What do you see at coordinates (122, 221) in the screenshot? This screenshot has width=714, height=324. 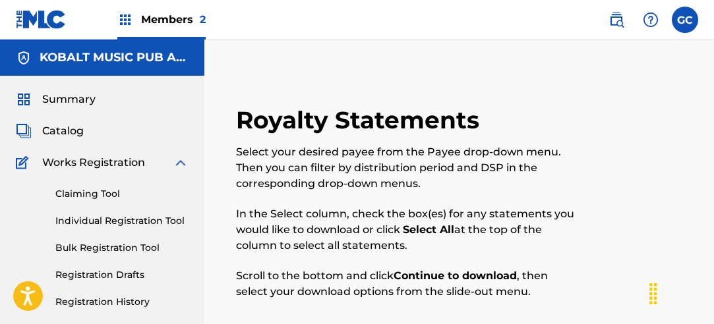 I see `a: Individual Registration Tool` at bounding box center [122, 221].